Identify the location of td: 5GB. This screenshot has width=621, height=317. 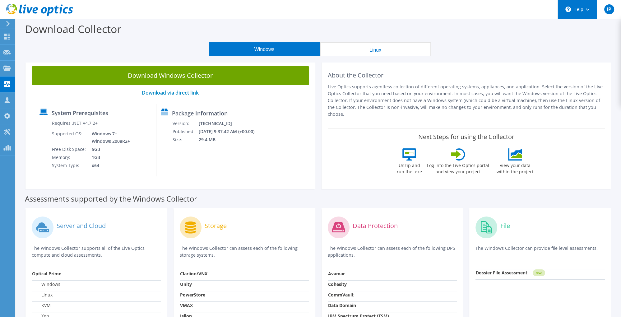
(109, 149).